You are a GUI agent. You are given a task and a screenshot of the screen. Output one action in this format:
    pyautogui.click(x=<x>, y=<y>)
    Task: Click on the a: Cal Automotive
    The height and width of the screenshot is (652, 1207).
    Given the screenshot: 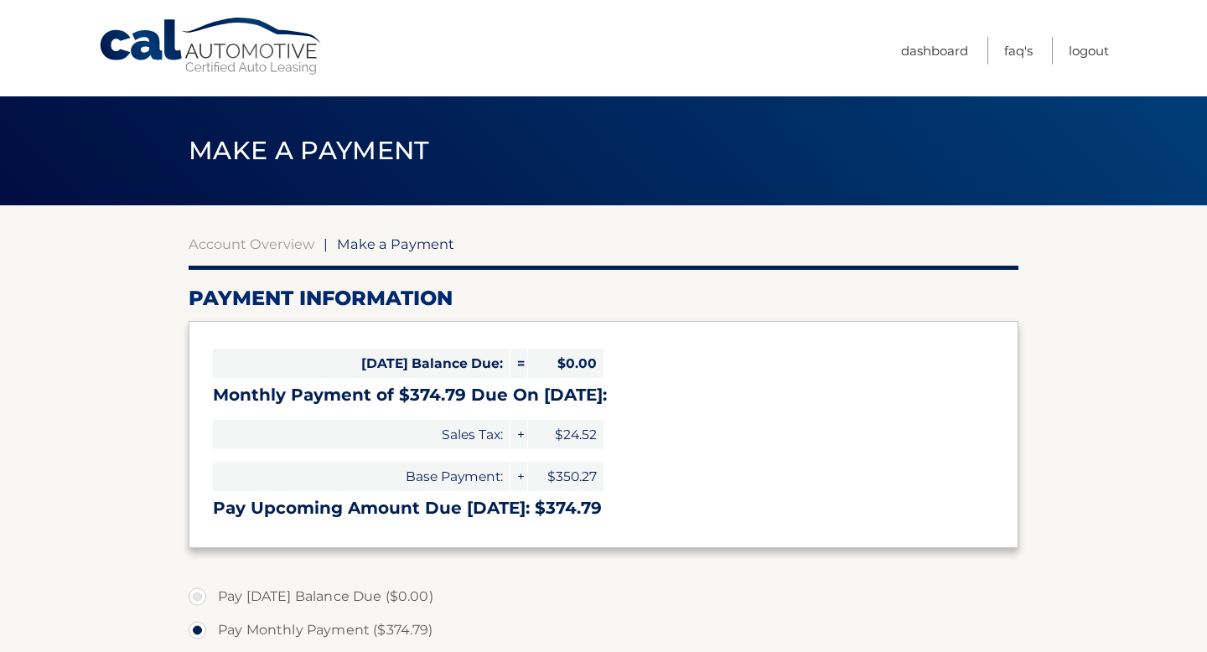 What is the action you would take?
    pyautogui.click(x=211, y=46)
    